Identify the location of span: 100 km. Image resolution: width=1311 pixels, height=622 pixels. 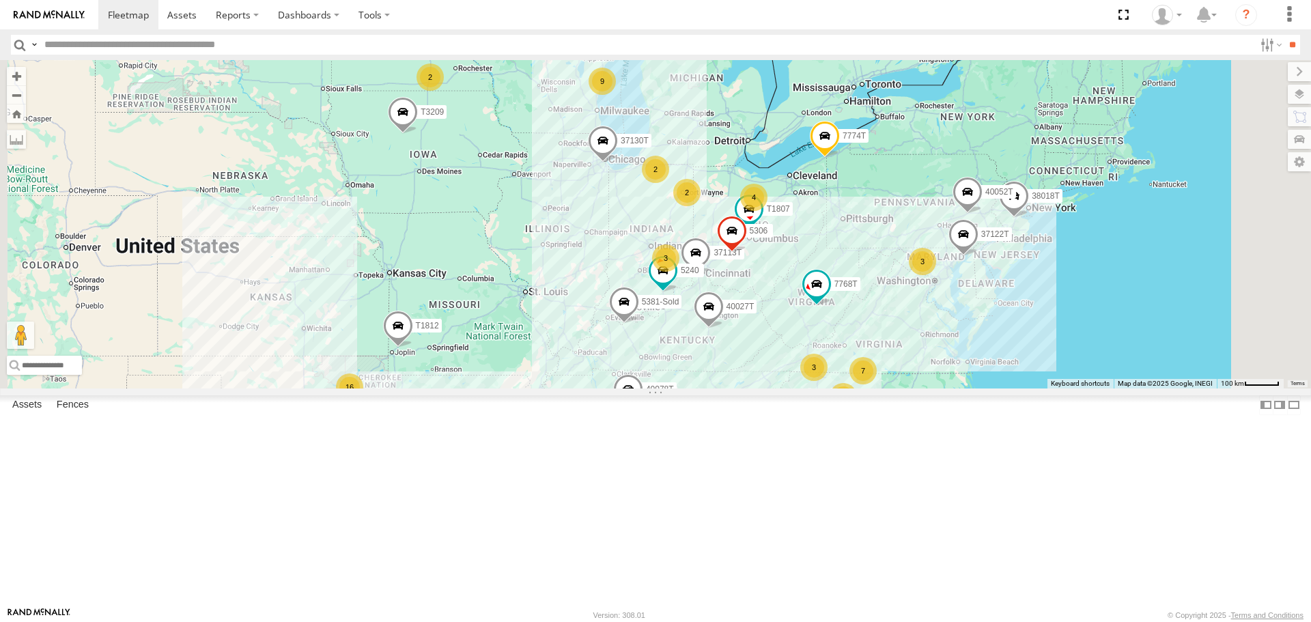
(1232, 383).